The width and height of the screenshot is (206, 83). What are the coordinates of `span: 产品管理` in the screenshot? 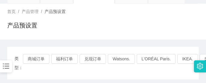 It's located at (30, 11).